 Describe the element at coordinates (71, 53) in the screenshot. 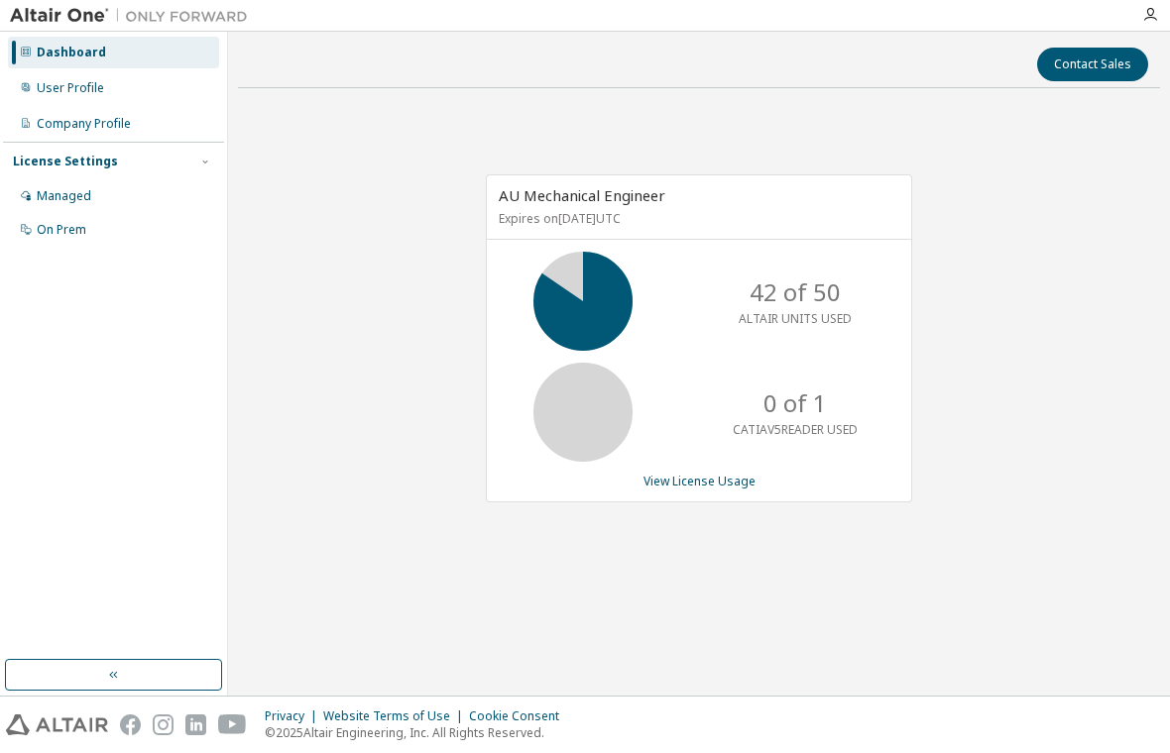

I see `div: Dashboard` at that location.